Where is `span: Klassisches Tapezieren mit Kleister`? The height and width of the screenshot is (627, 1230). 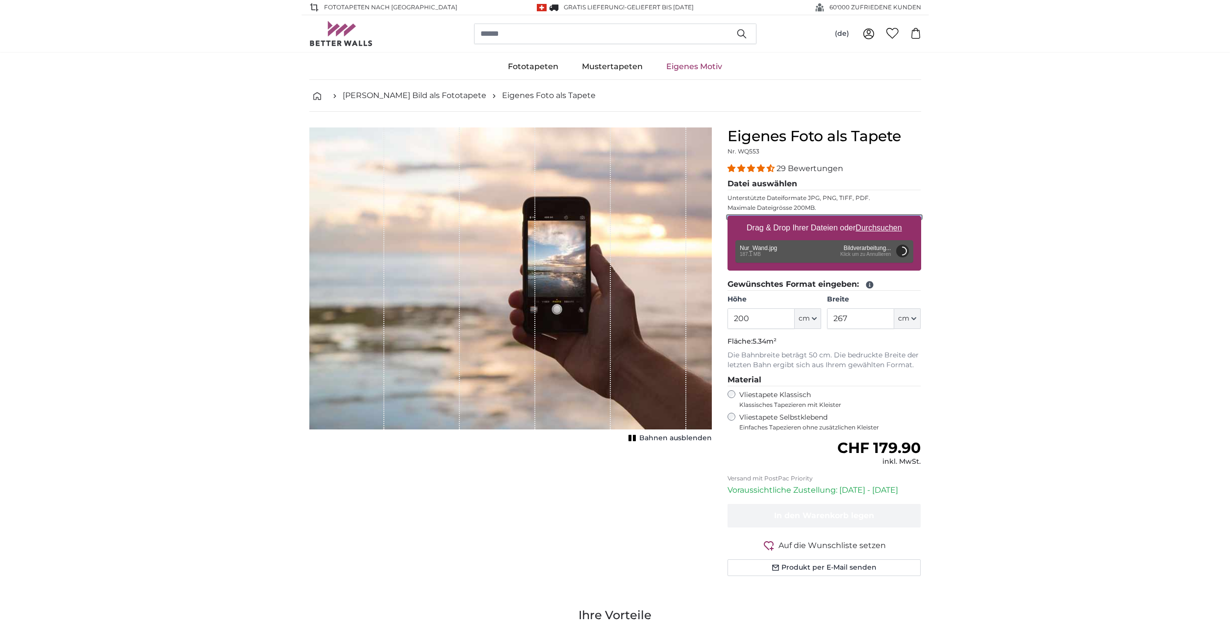
span: Klassisches Tapezieren mit Kleister is located at coordinates (826, 405).